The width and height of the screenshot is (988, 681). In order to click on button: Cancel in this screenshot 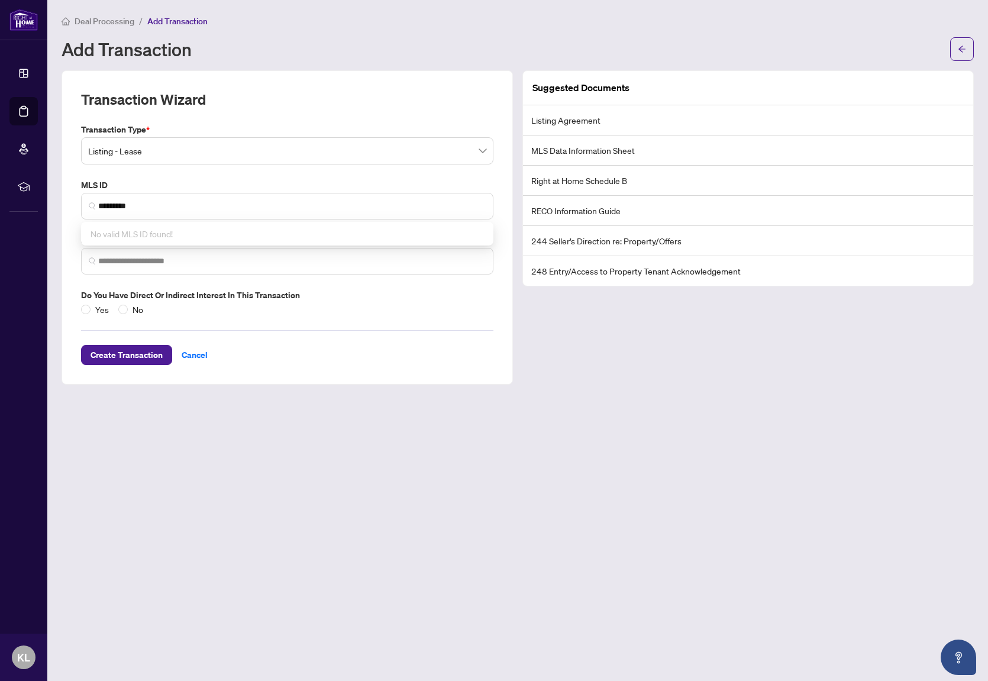, I will do `click(195, 355)`.